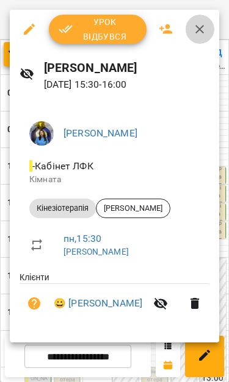 The height and width of the screenshot is (382, 229). What do you see at coordinates (114, 300) in the screenshot?
I see `ul: Клієнти` at bounding box center [114, 300].